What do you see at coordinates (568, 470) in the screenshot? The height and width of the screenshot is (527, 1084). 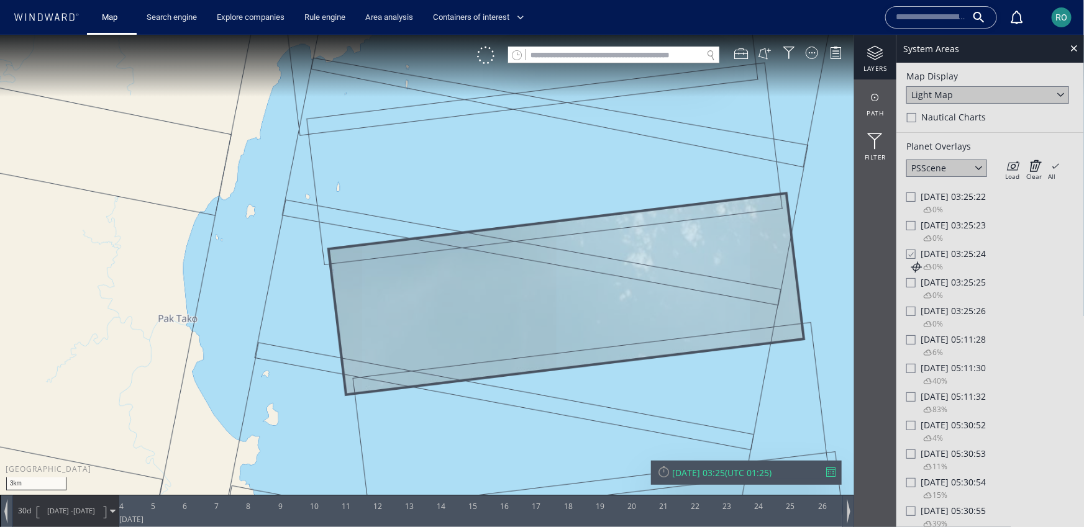 I see `div: 18` at bounding box center [568, 470].